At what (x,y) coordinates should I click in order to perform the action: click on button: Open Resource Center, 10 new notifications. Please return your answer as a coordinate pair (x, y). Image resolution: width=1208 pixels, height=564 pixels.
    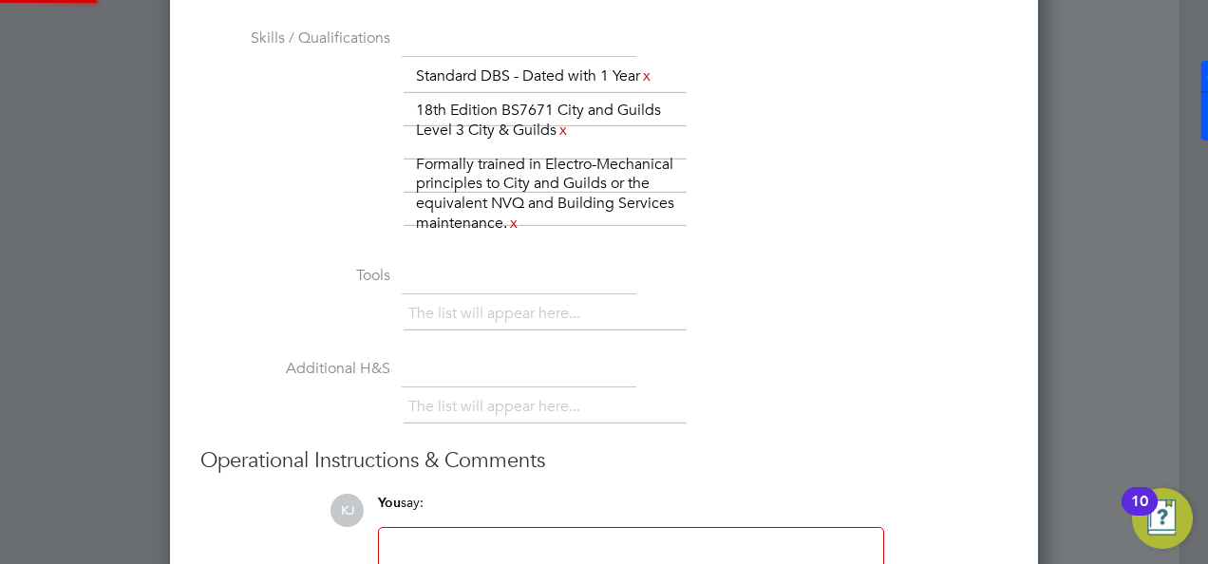
    Looking at the image, I should click on (1162, 518).